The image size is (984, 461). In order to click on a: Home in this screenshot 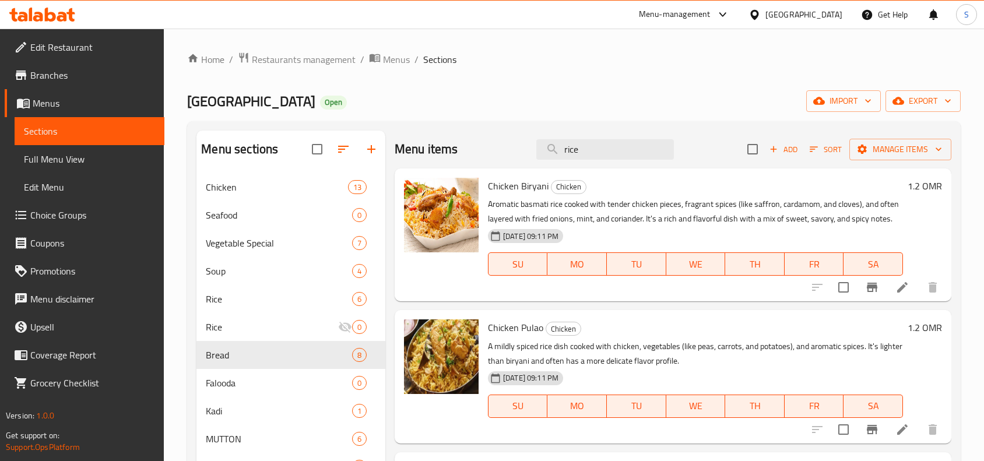, I will do `click(206, 59)`.